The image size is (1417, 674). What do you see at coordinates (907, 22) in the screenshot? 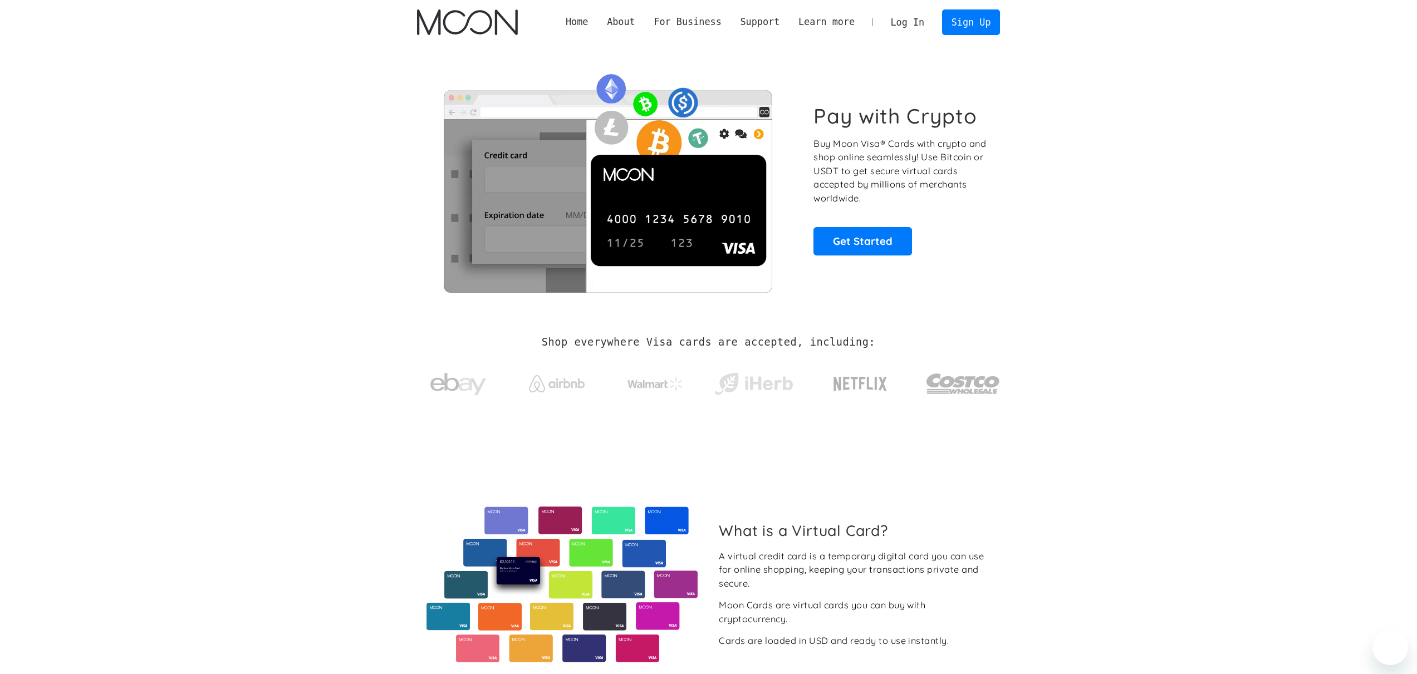
I see `a: Log In` at bounding box center [907, 22].